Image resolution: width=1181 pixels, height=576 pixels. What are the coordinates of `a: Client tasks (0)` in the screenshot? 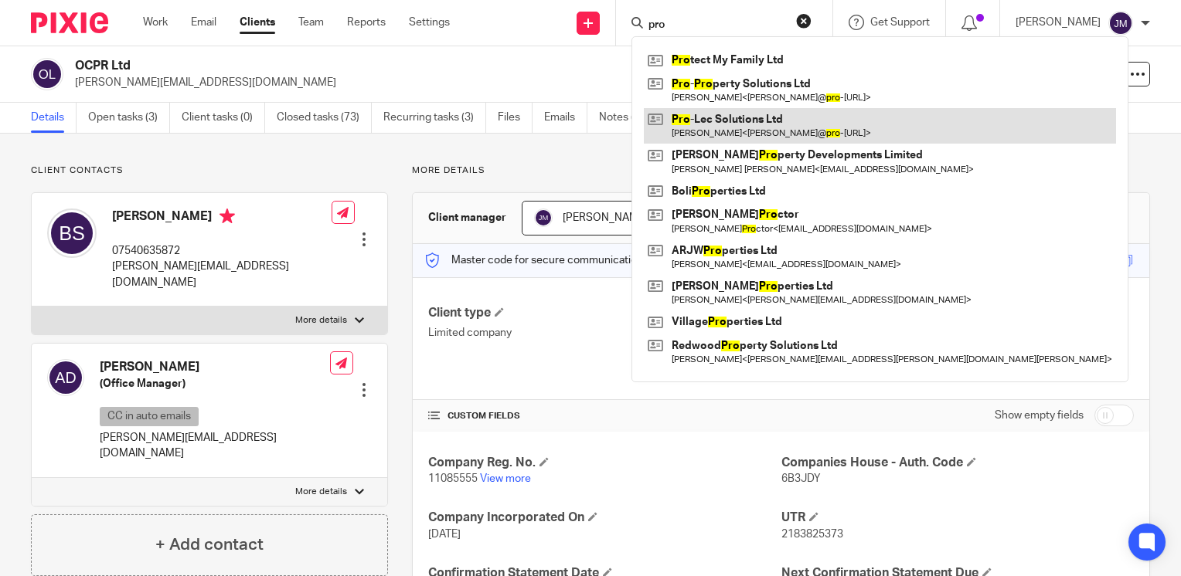 It's located at (223, 117).